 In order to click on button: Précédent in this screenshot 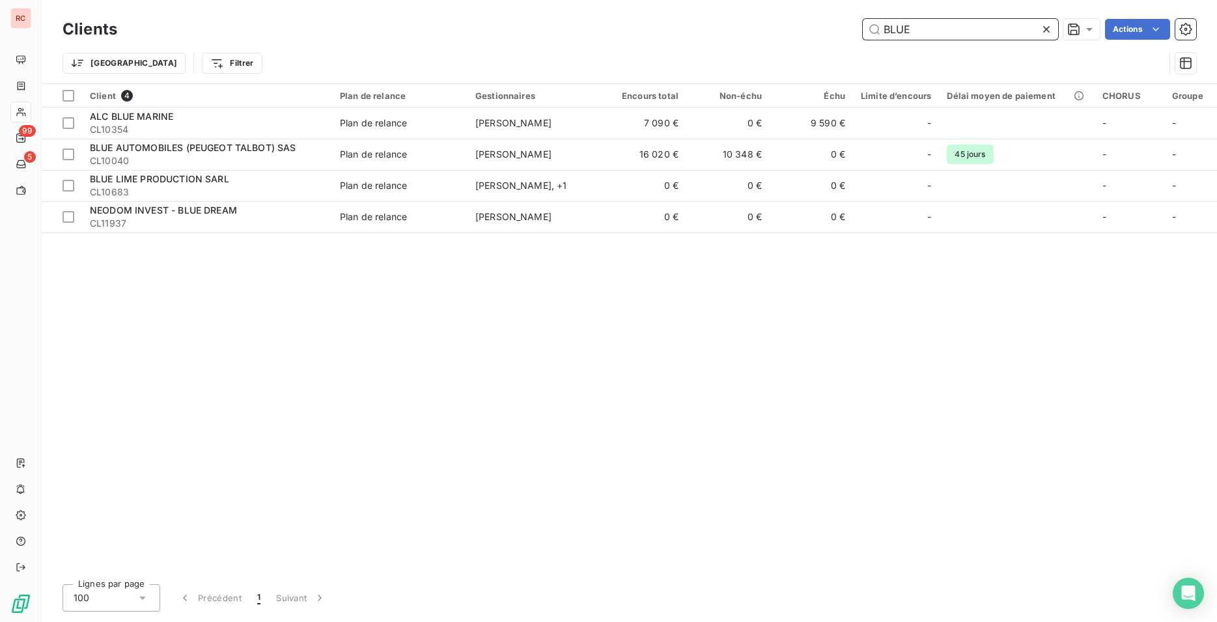, I will do `click(210, 598)`.